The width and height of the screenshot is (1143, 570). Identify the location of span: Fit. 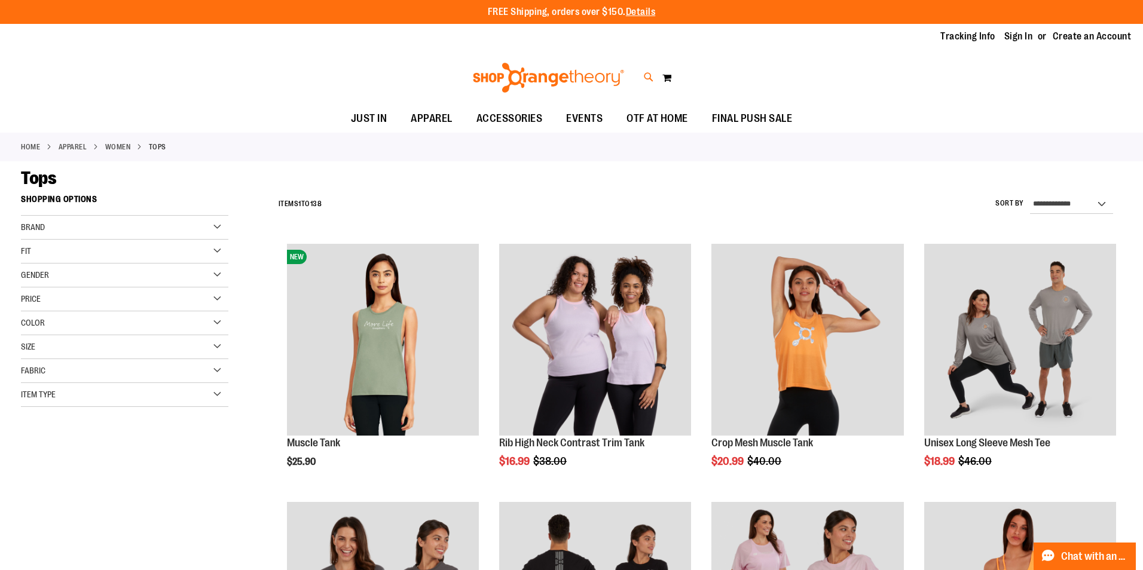
(26, 251).